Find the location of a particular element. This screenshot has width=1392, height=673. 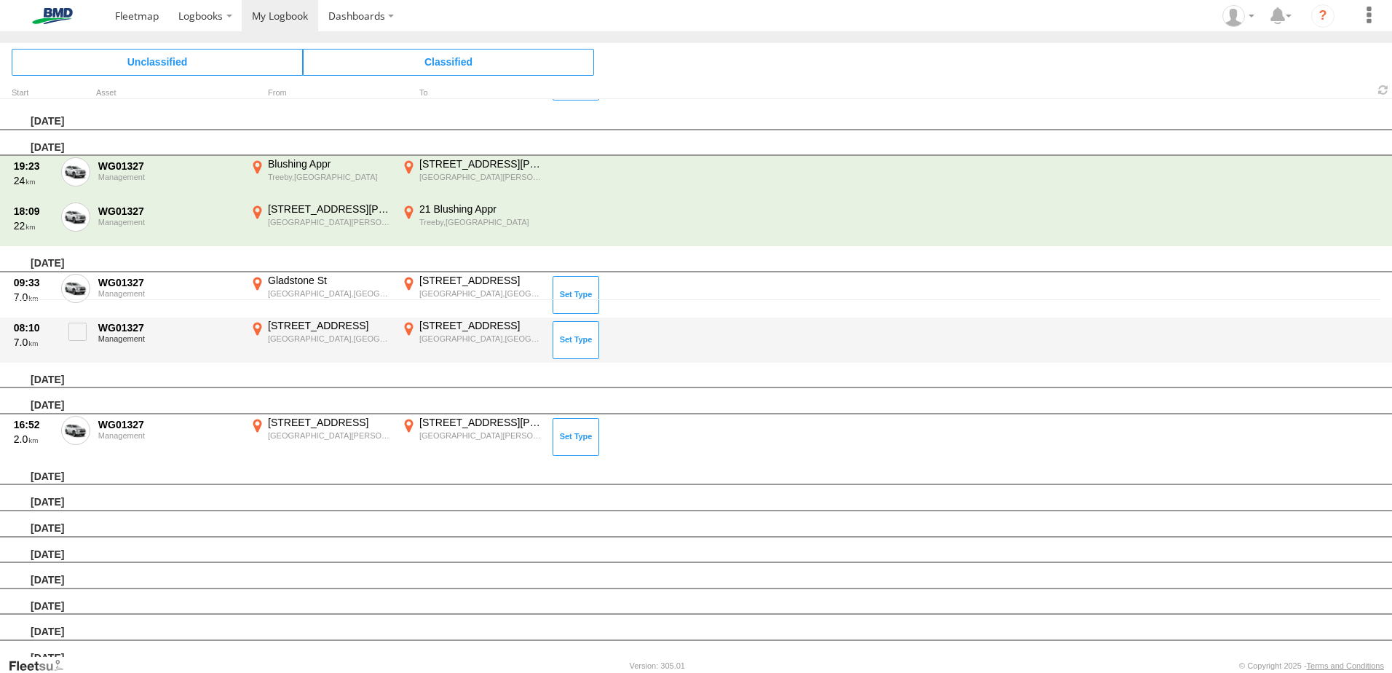

div: 08:10 is located at coordinates (33, 328).